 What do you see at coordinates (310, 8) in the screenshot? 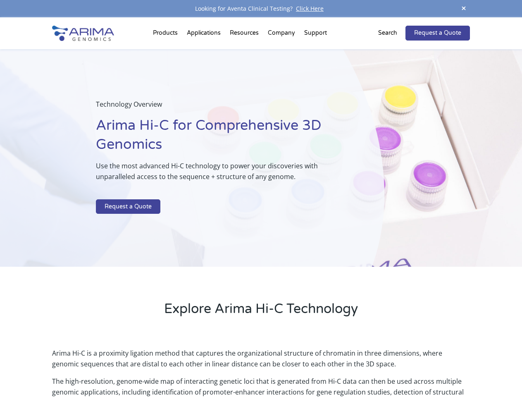
I see `a: Click Here` at bounding box center [310, 8].